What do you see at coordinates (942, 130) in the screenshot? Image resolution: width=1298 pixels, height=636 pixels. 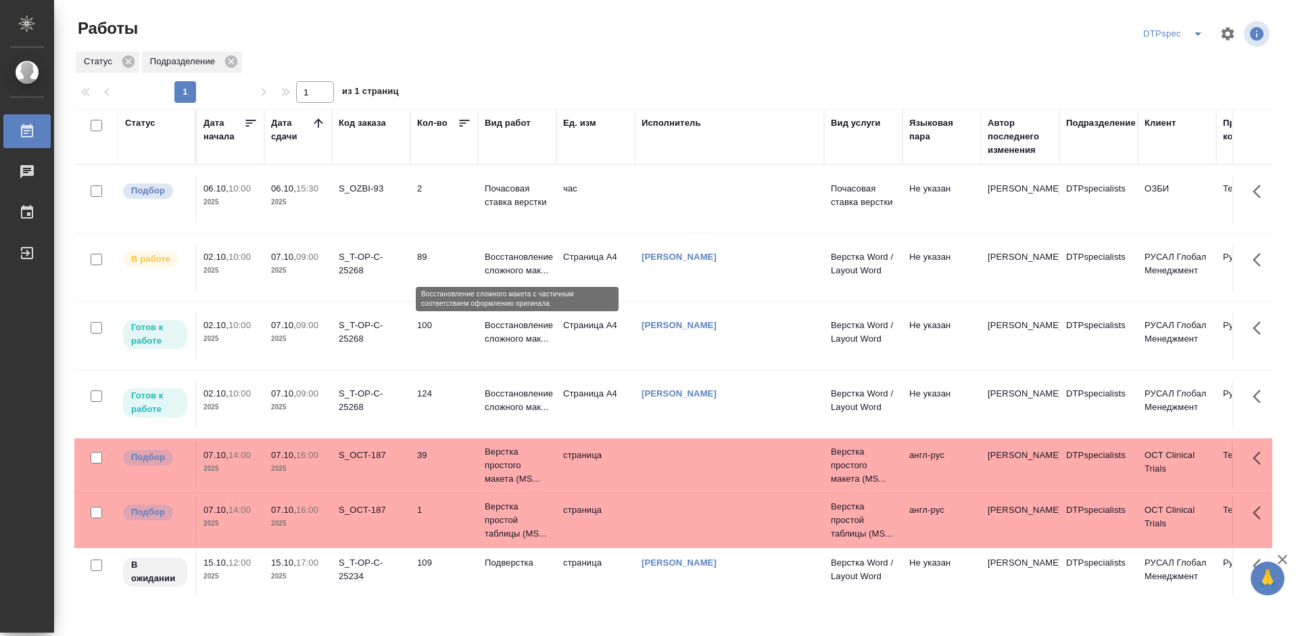 I see `div: Языковая пара` at bounding box center [942, 130].